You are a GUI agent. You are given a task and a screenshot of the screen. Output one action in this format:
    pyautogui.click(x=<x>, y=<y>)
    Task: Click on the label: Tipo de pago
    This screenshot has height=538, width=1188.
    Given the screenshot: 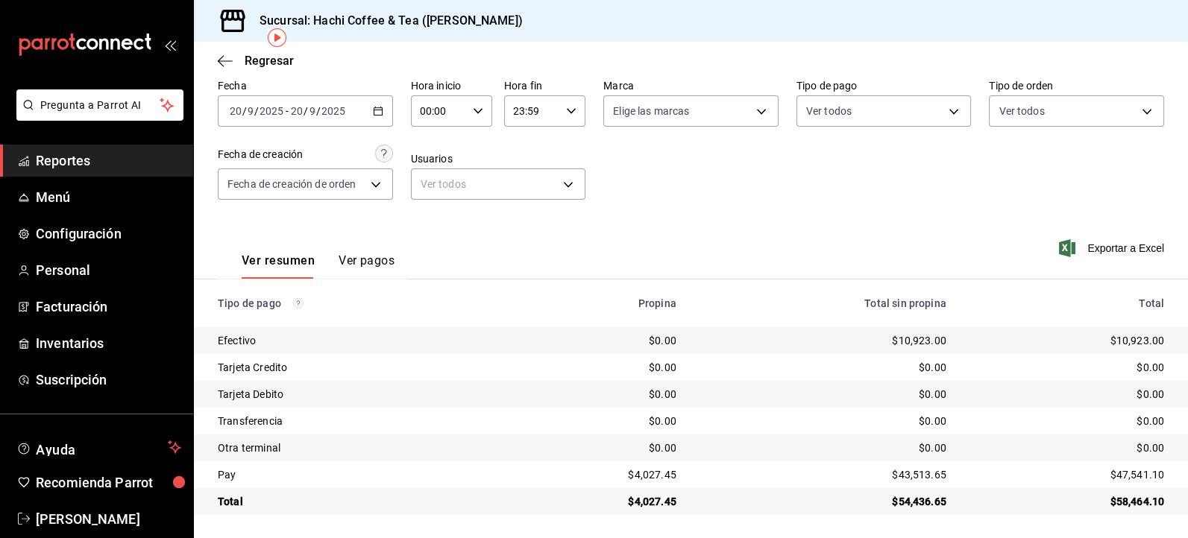 What is the action you would take?
    pyautogui.click(x=884, y=86)
    